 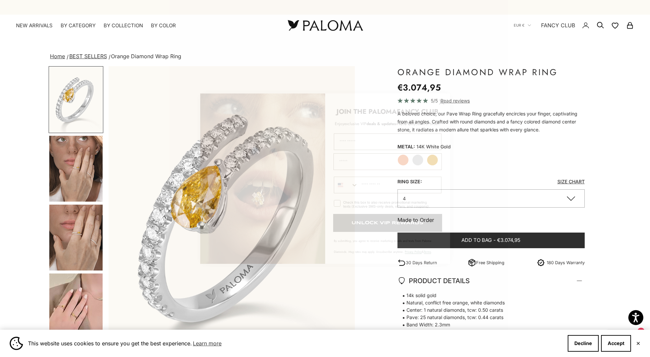 What do you see at coordinates (207, 344) in the screenshot?
I see `a: Learn more` at bounding box center [207, 344].